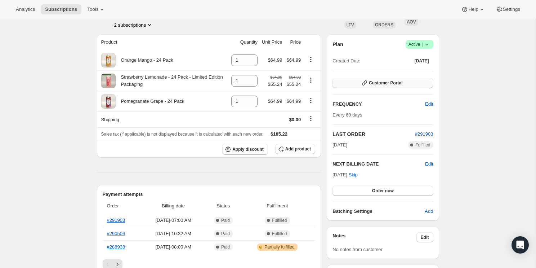  What do you see at coordinates (473, 9) in the screenshot?
I see `span: Help` at bounding box center [473, 9].